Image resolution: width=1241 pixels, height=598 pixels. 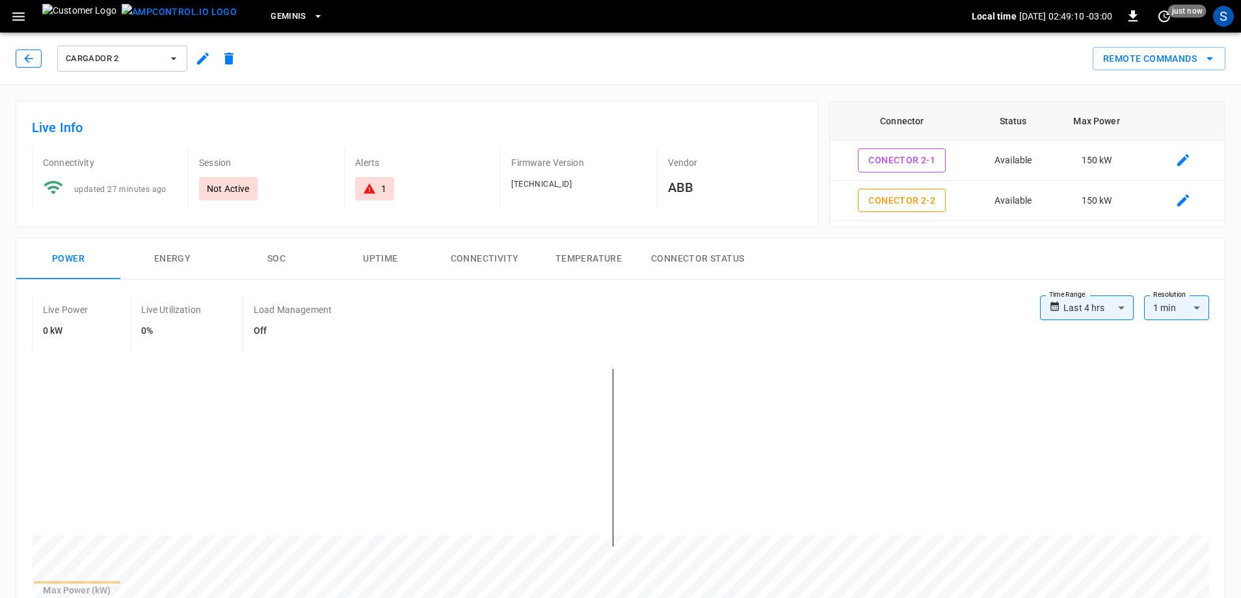 What do you see at coordinates (1099, 308) in the screenshot?
I see `div: Last 4 hrs` at bounding box center [1099, 308].